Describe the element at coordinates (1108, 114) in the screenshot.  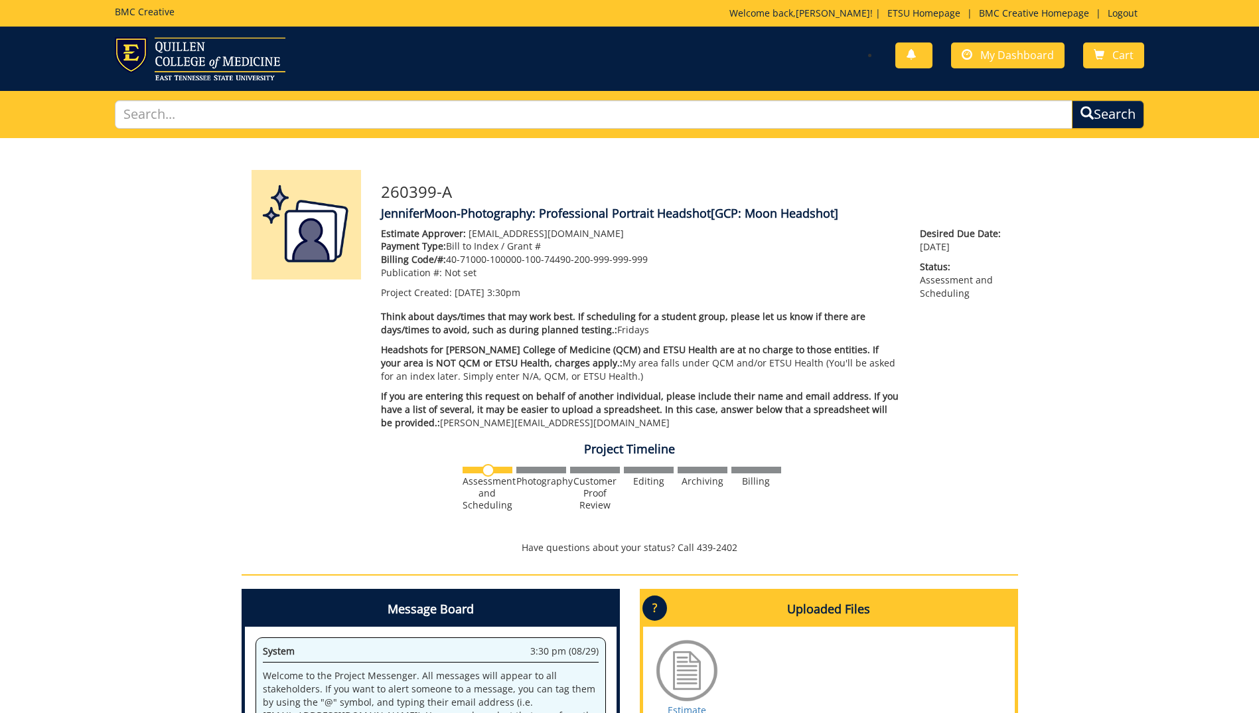
I see `button: Search` at that location.